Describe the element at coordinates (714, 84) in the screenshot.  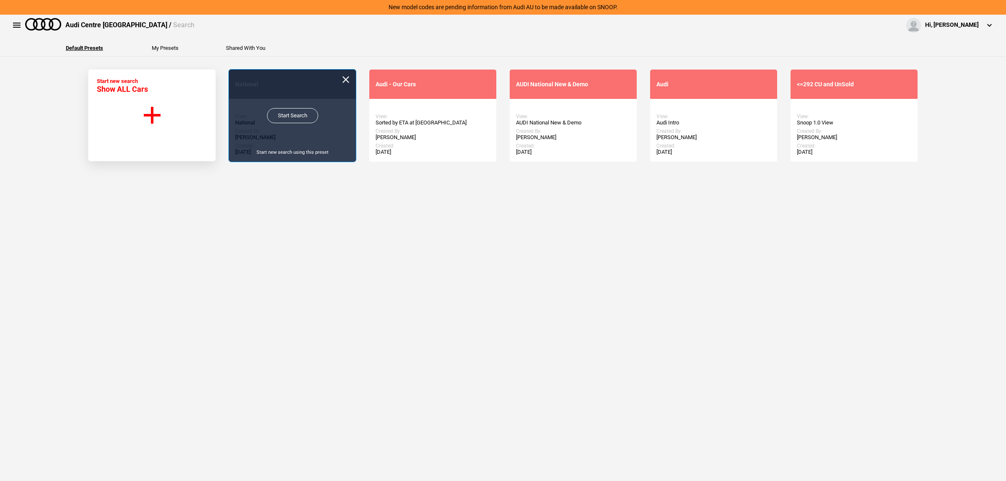
I see `div: Audi` at that location.